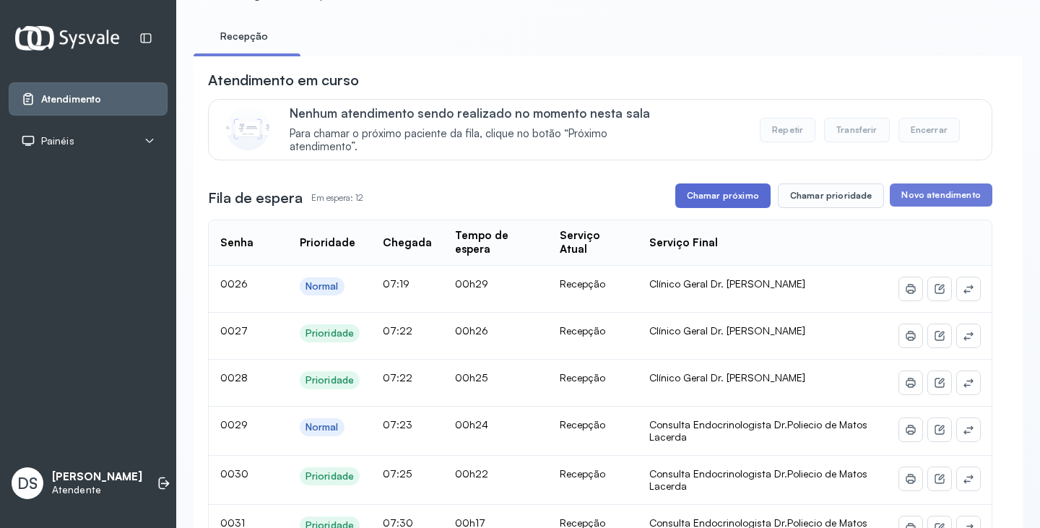  Describe the element at coordinates (472, 283) in the screenshot. I see `span: 00h29` at that location.